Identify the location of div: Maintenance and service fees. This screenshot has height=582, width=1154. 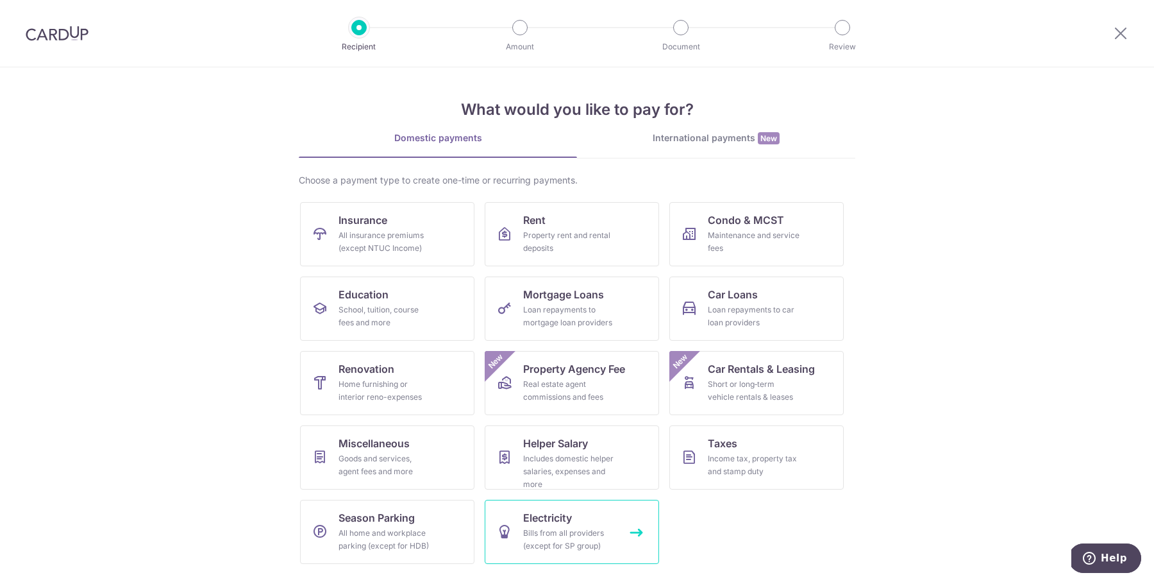
(754, 242).